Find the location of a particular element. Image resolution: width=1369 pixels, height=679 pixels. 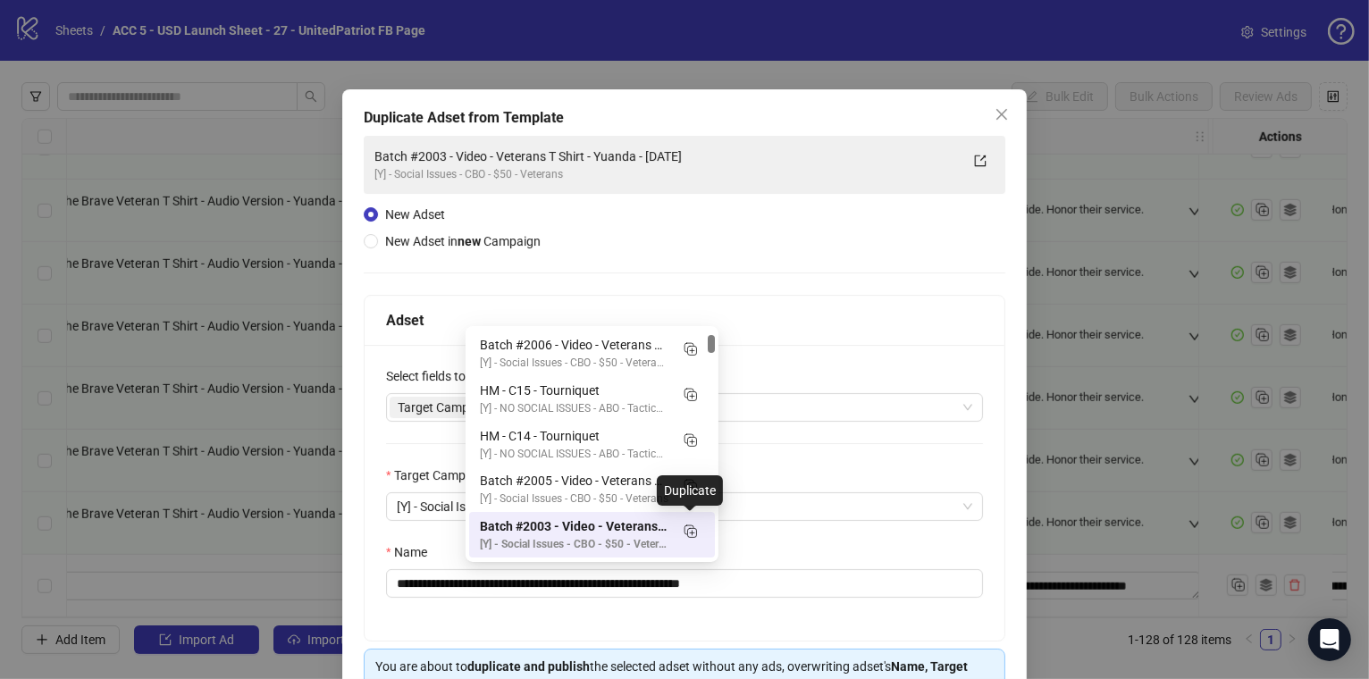

div: Batch #2005 - Video - Veterans T Shirt - Yuanda - Oct 10 is located at coordinates (592, 489).